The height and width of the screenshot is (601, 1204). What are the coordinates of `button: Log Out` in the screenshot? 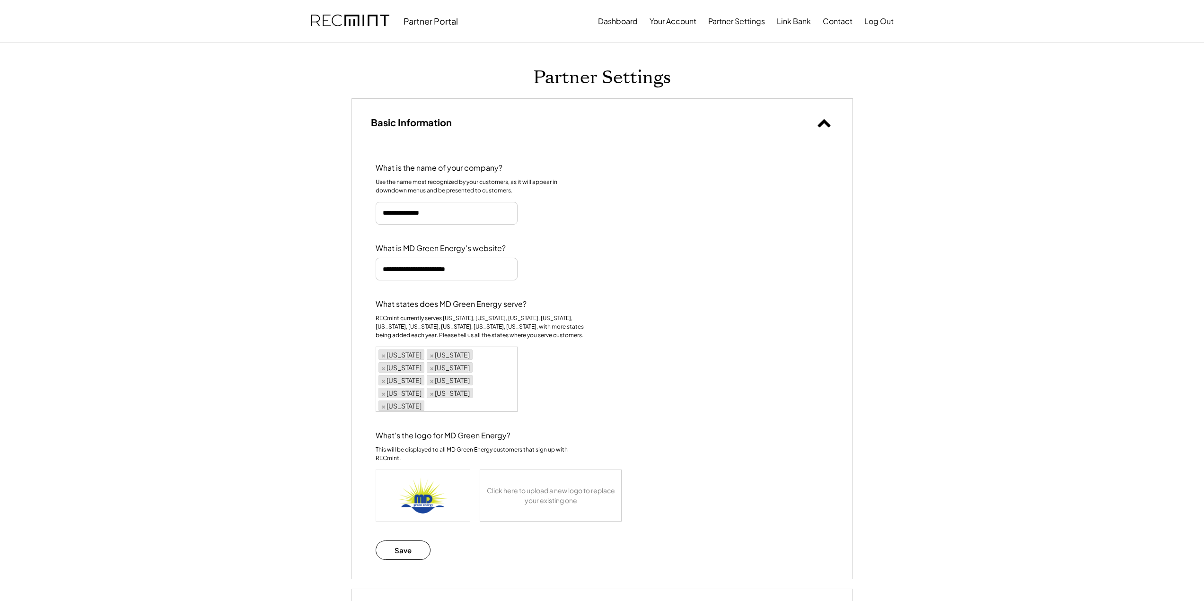 It's located at (879, 21).